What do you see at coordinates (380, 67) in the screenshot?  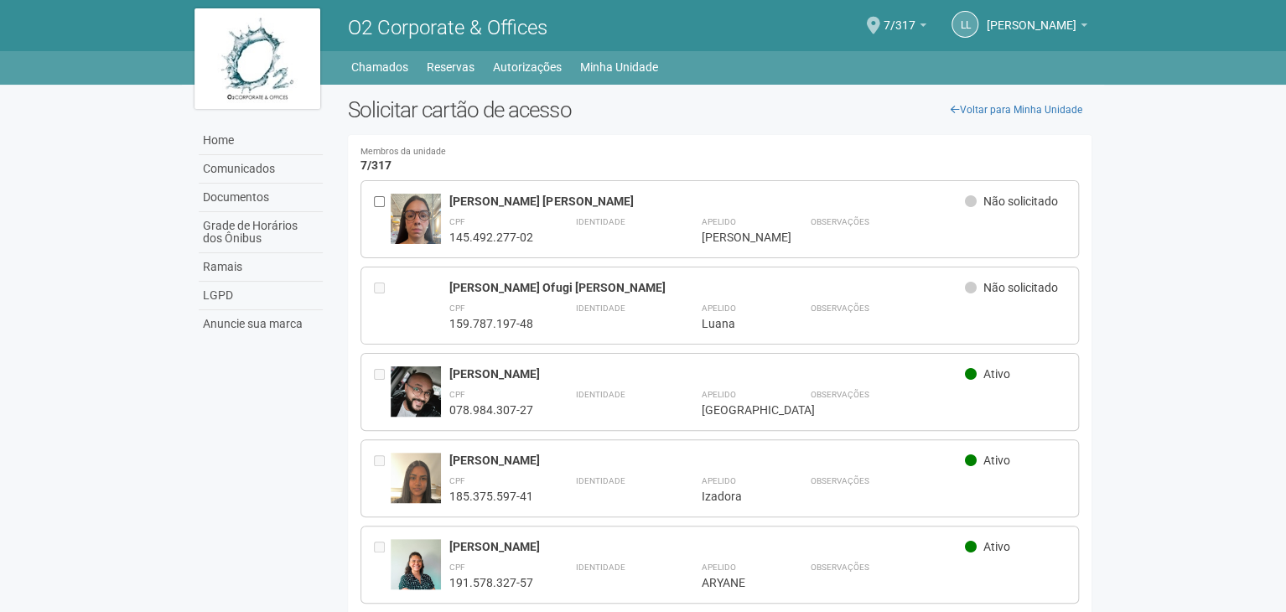 I see `a: Chamados` at bounding box center [380, 67].